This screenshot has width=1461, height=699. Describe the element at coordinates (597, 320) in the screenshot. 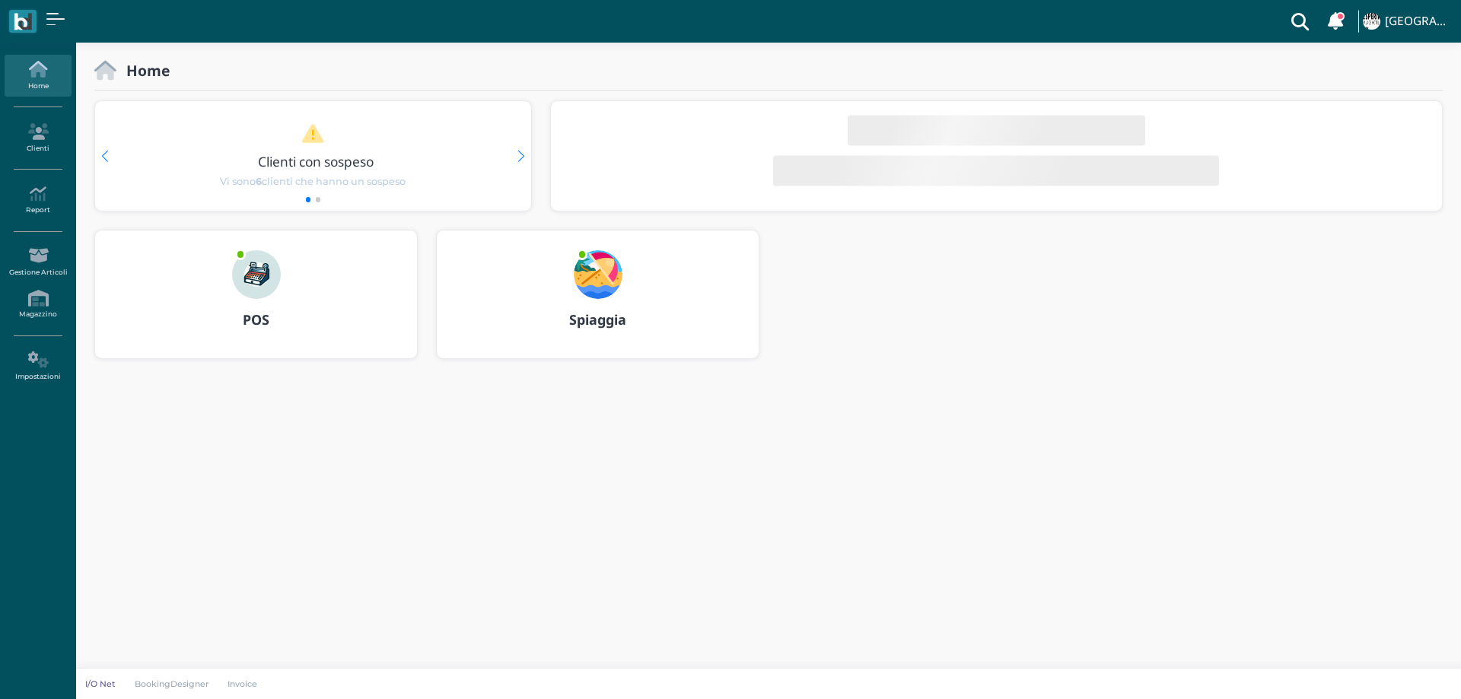

I see `b: Spiaggia` at that location.